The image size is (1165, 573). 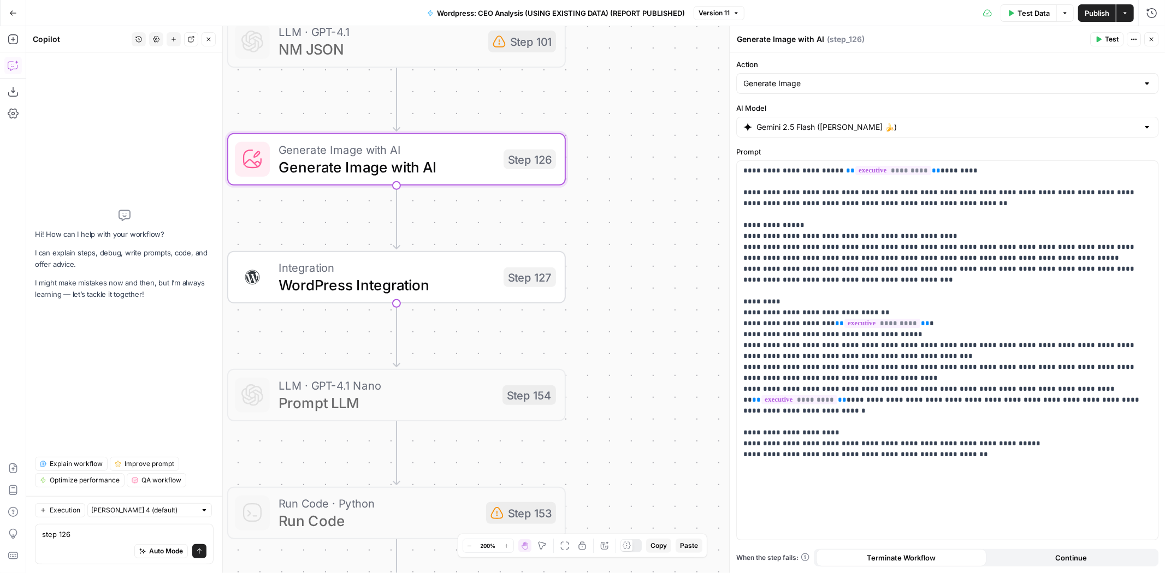 What do you see at coordinates (947, 127) in the screenshot?
I see `input: Select a model` at bounding box center [947, 127].